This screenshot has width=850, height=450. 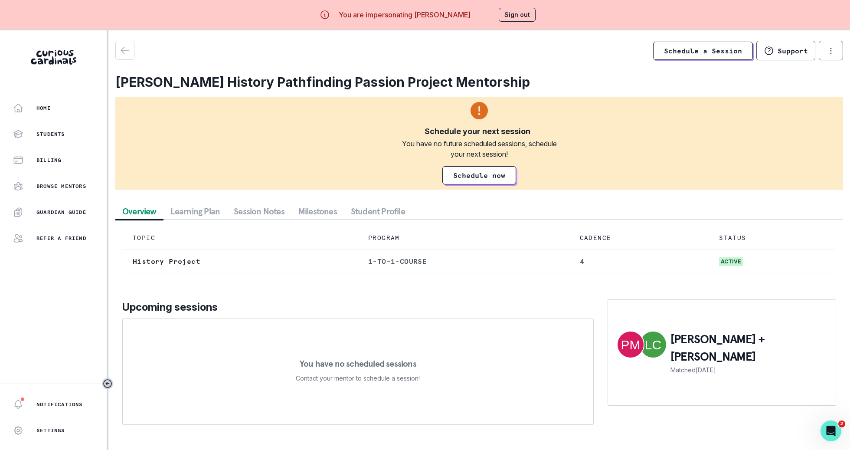 I want to click on p: Upcoming sessions, so click(x=358, y=307).